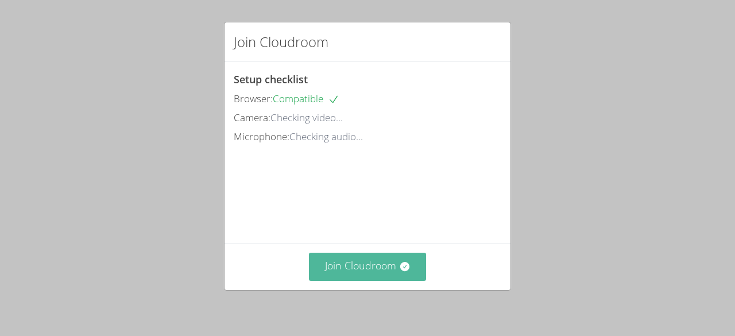 This screenshot has height=336, width=735. I want to click on span: Camera:, so click(252, 117).